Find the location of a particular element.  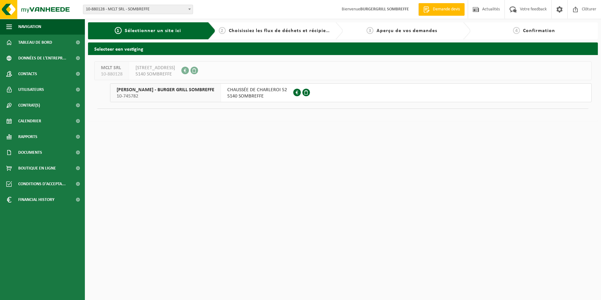

span: 2 is located at coordinates (222, 30).